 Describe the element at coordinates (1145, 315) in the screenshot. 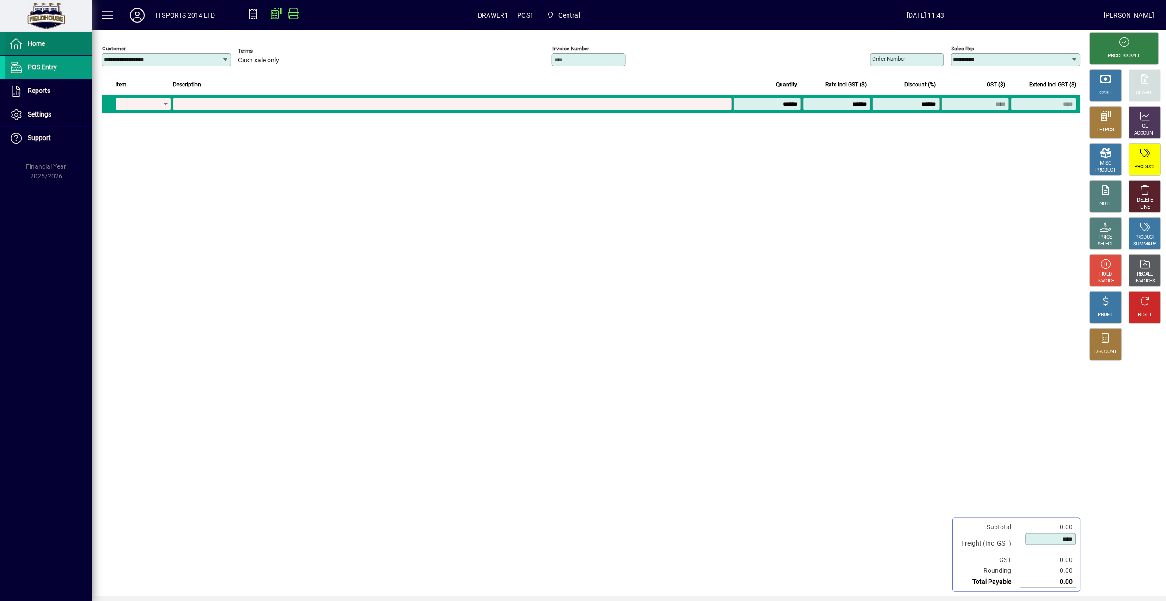

I see `div: RESET` at that location.